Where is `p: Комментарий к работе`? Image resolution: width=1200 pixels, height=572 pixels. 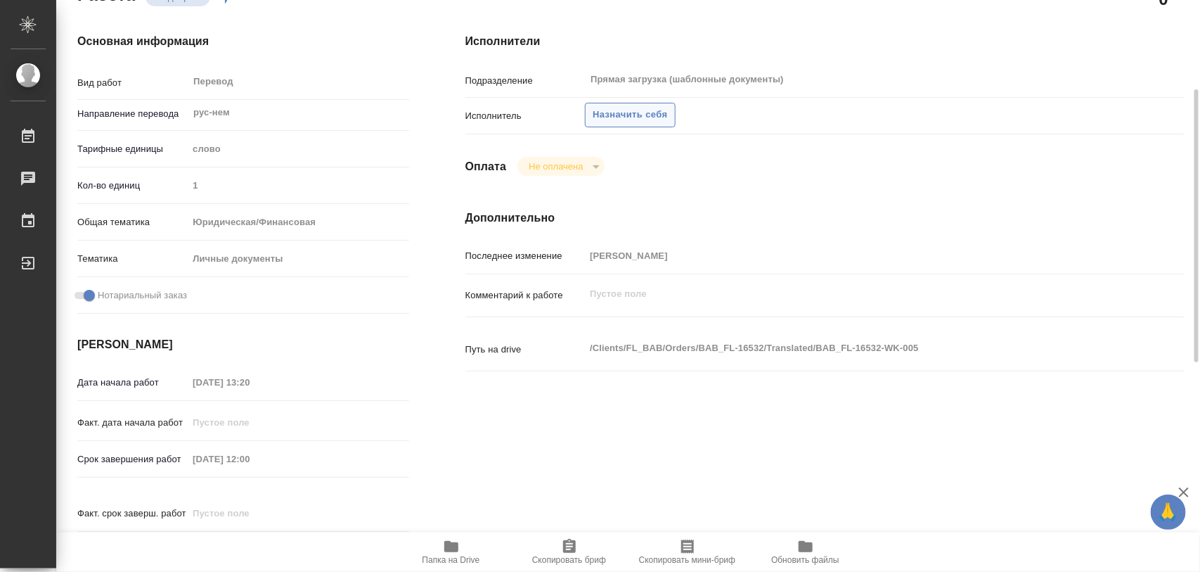
p: Комментарий к работе is located at coordinates (525, 295).